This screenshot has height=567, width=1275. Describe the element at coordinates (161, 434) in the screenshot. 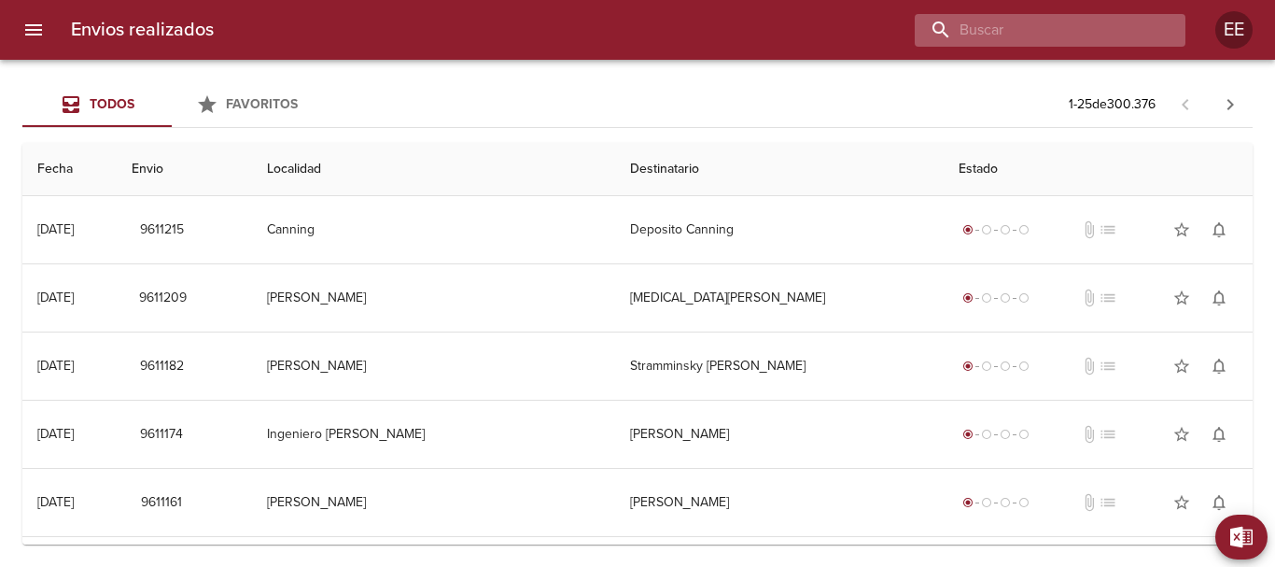

I see `button: 9611174` at that location.